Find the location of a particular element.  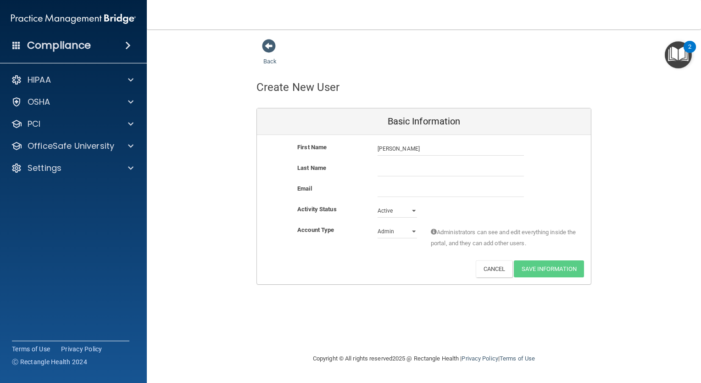

a: Settings is located at coordinates (72, 168).